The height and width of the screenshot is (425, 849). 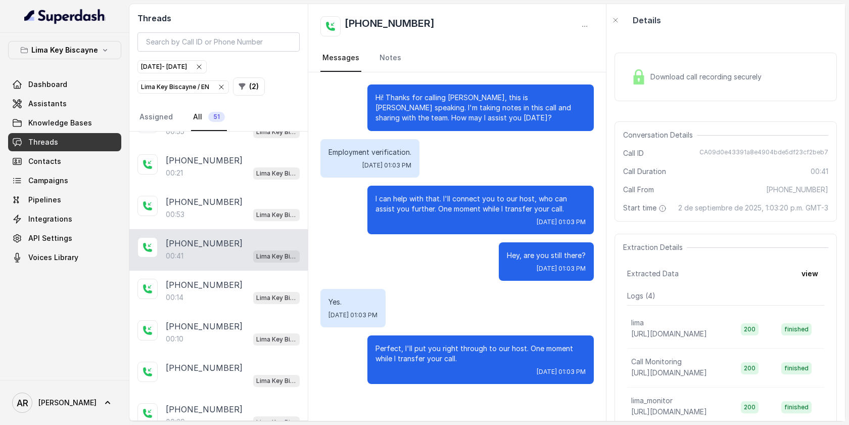 I want to click on p: 00:55, so click(x=175, y=131).